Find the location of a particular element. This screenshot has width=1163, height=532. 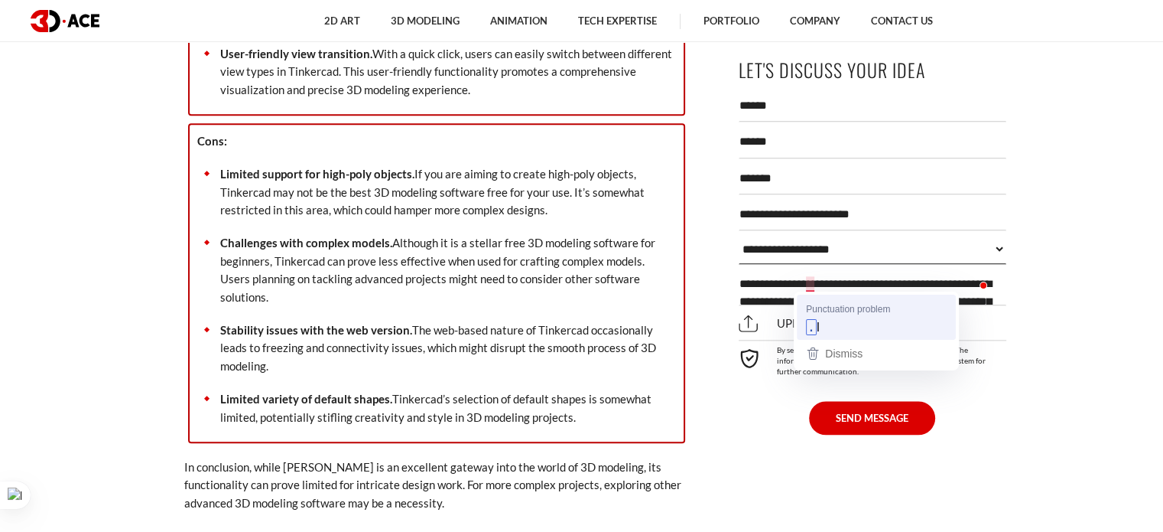

strong: Stability issues with the web version. is located at coordinates (316, 330).